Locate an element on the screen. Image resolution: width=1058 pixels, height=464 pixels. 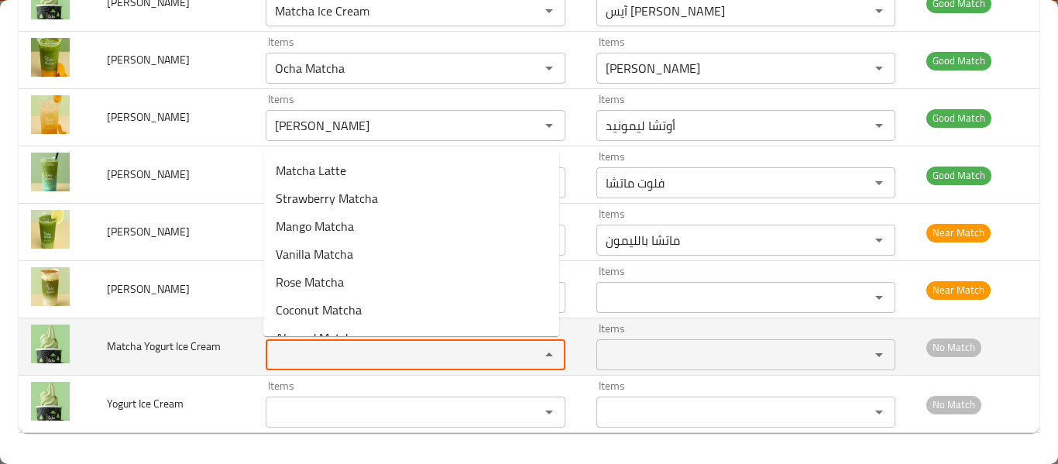
img: بلو ماتشا is located at coordinates (50, 172).